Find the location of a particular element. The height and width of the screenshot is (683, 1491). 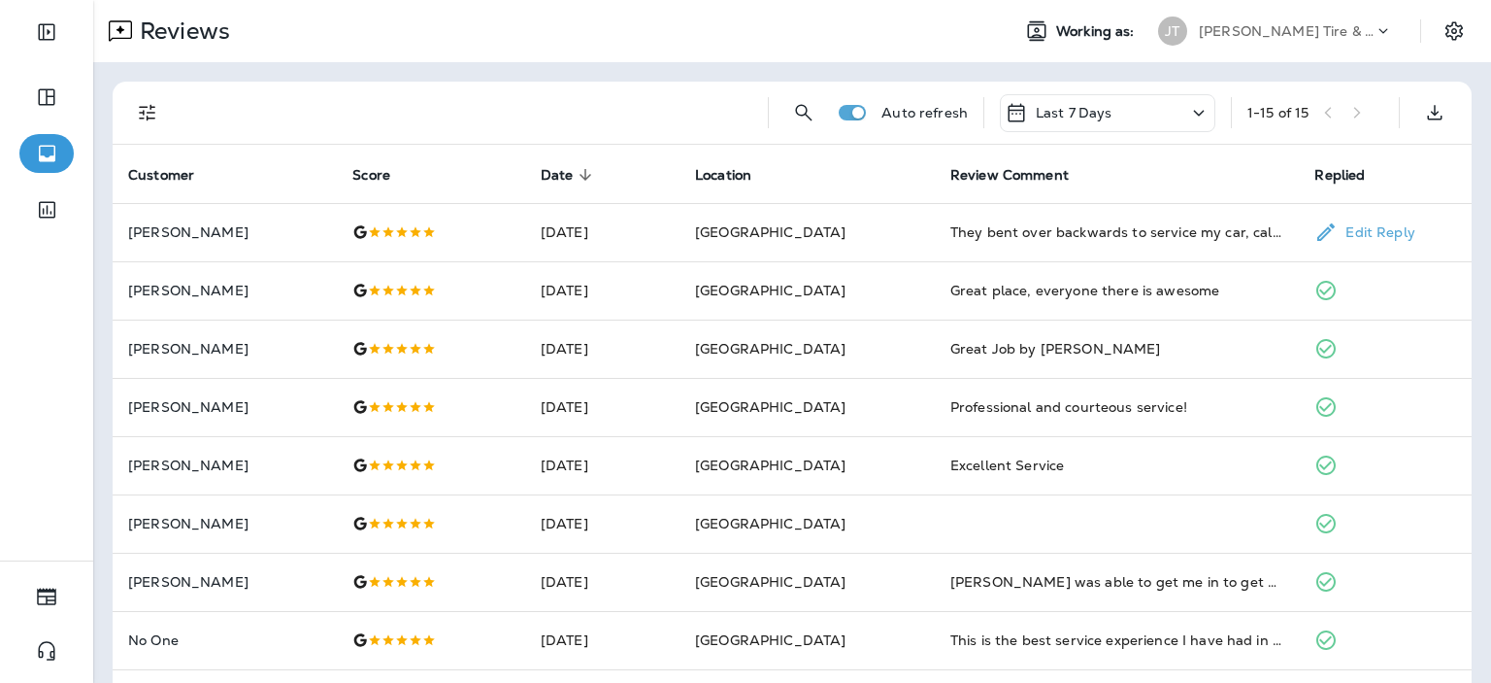

div: They bent over backwards to service my car, calling around to get a tire replacement in rapid order. is located at coordinates (1118, 232).